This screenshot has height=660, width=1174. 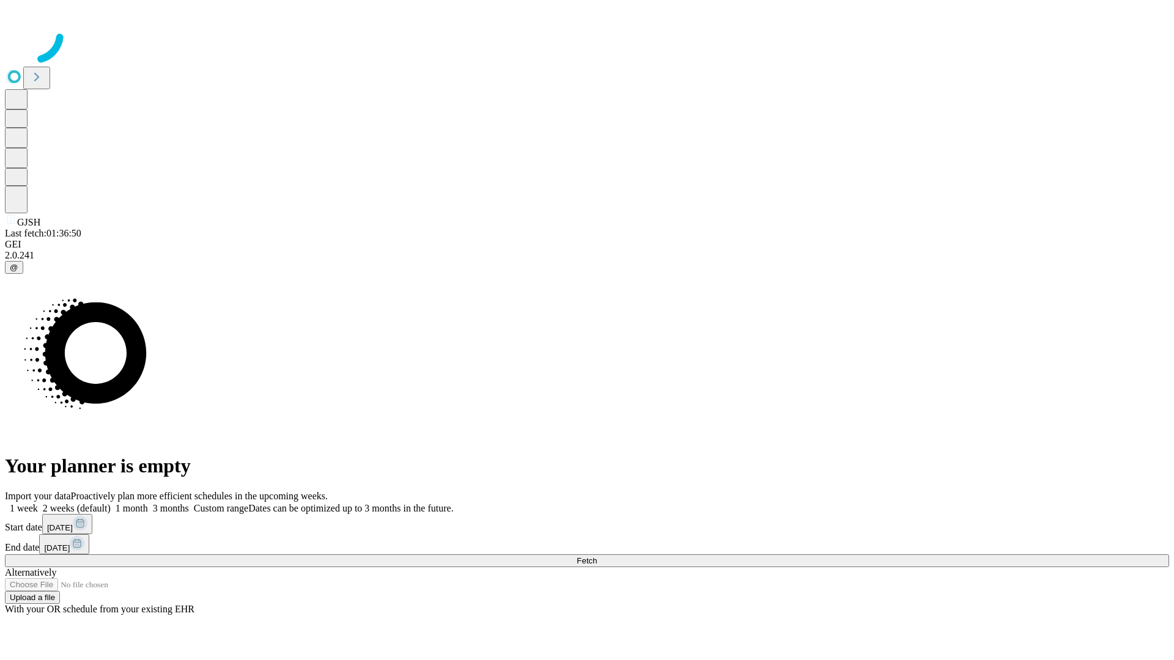 What do you see at coordinates (587, 245) in the screenshot?
I see `div: GEI` at bounding box center [587, 245].